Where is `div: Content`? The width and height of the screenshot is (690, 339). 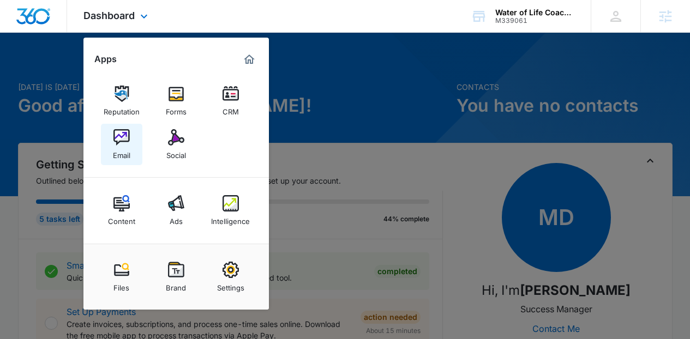 div: Content is located at coordinates (122, 219).